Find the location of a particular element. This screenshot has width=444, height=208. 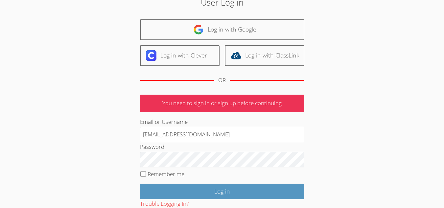

img: clever-logo-6eab21bc6e7a338710f1a6ff85c0baf02591cd810cc4098c63d3a4b26e2feb20.svg is located at coordinates (151, 56).